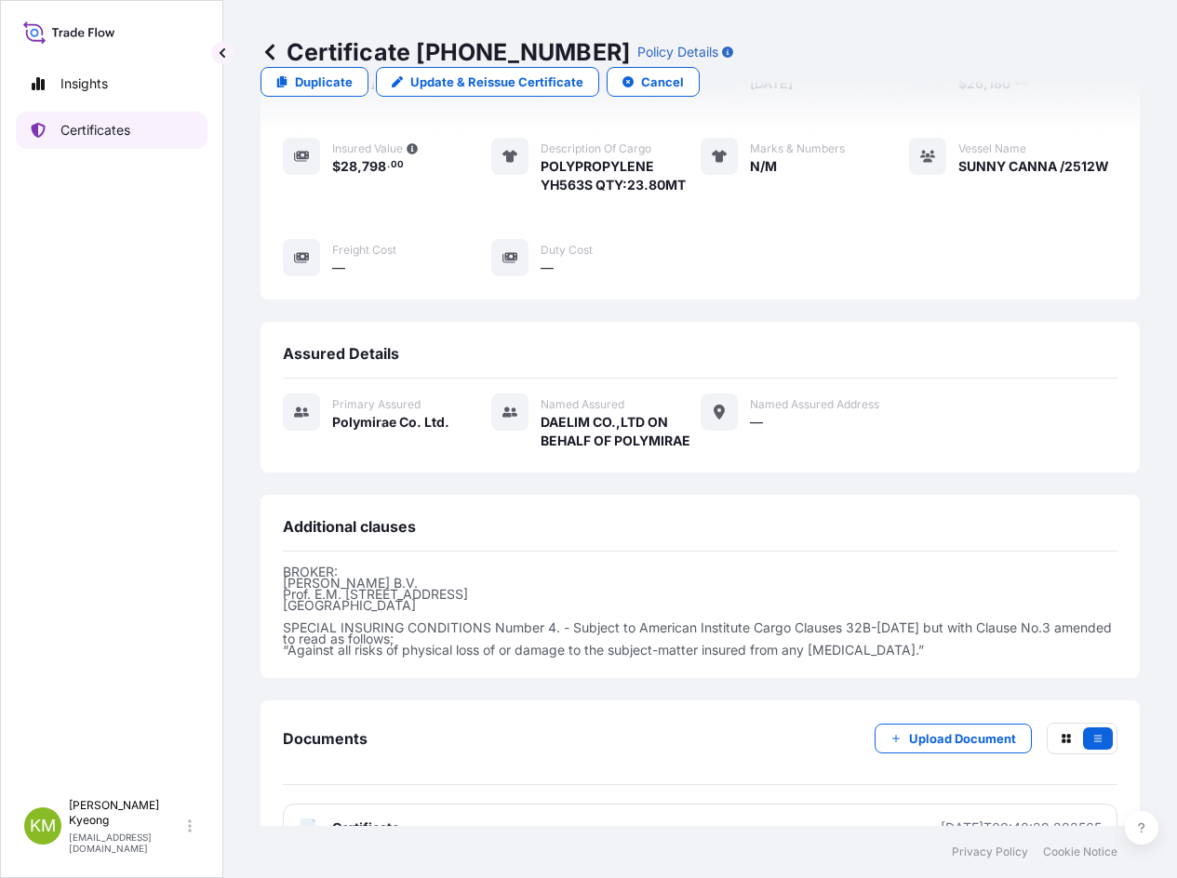  I want to click on span: Primary assured, so click(376, 405).